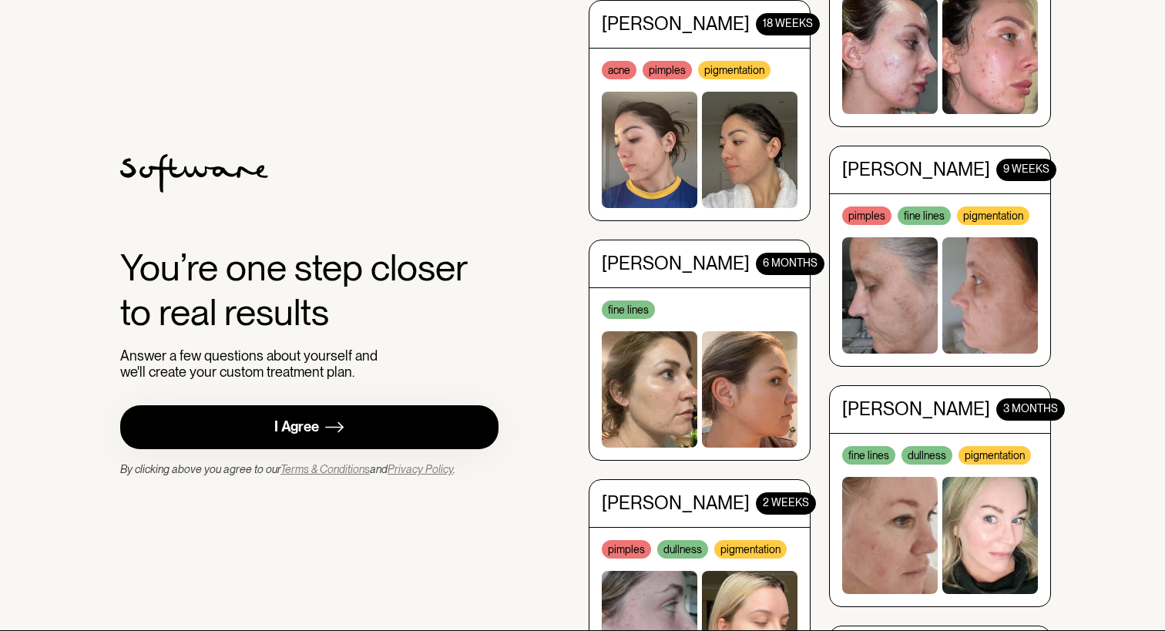 This screenshot has height=631, width=1165. What do you see at coordinates (309, 290) in the screenshot?
I see `div: You’re one step closer to real results` at bounding box center [309, 290].